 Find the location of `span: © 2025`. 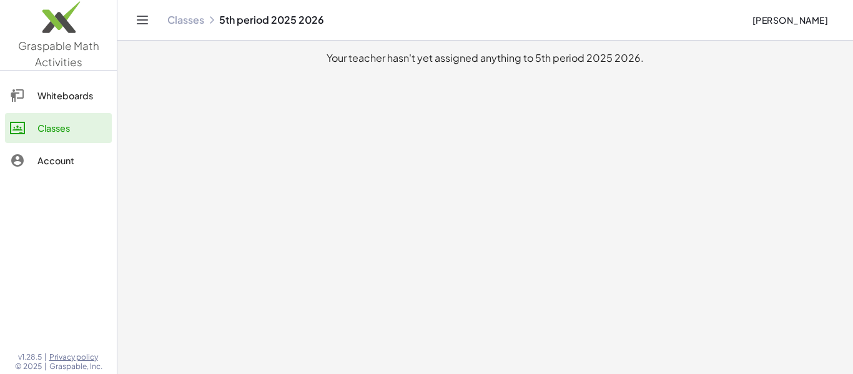

span: © 2025 is located at coordinates (28, 367).